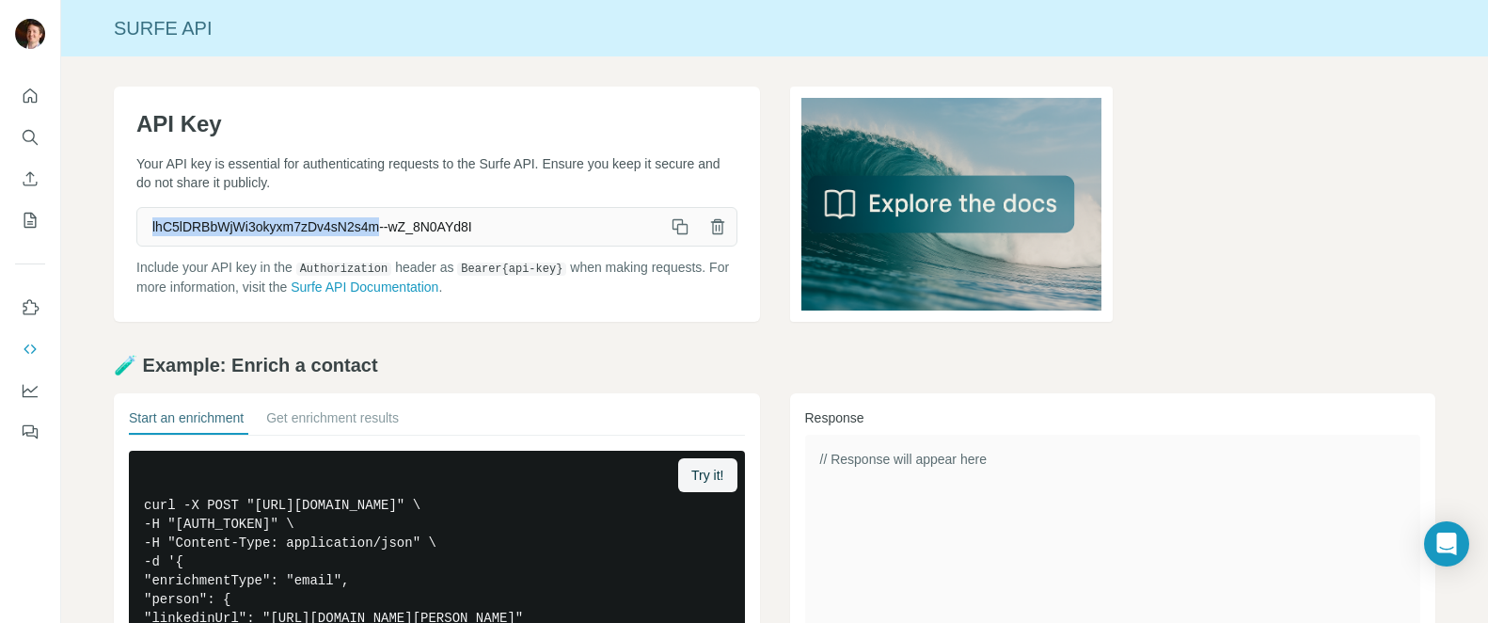  Describe the element at coordinates (30, 220) in the screenshot. I see `button: My lists` at that location.